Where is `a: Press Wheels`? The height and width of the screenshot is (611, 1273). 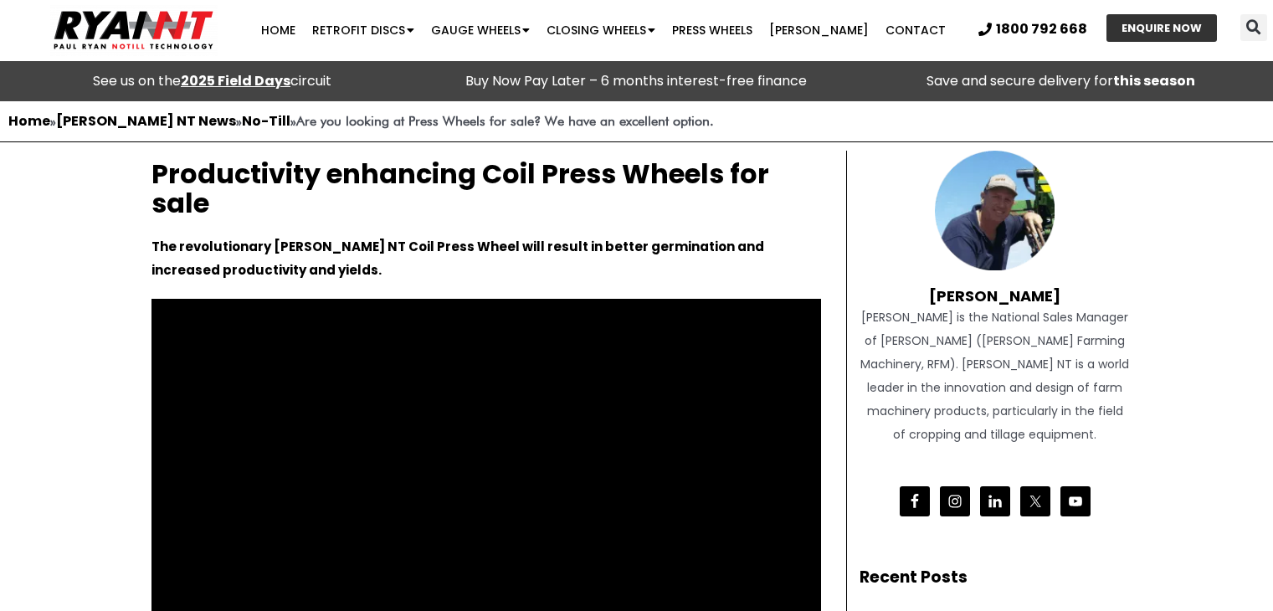 a: Press Wheels is located at coordinates (712, 30).